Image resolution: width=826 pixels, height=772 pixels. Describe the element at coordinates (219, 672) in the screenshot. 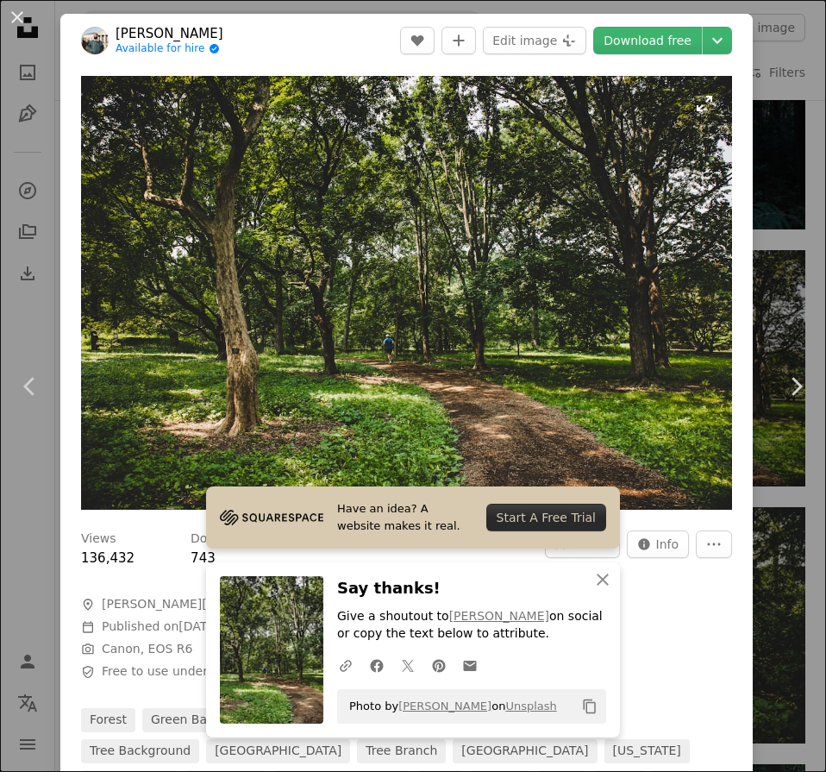

I see `span: Free to use under the` at that location.